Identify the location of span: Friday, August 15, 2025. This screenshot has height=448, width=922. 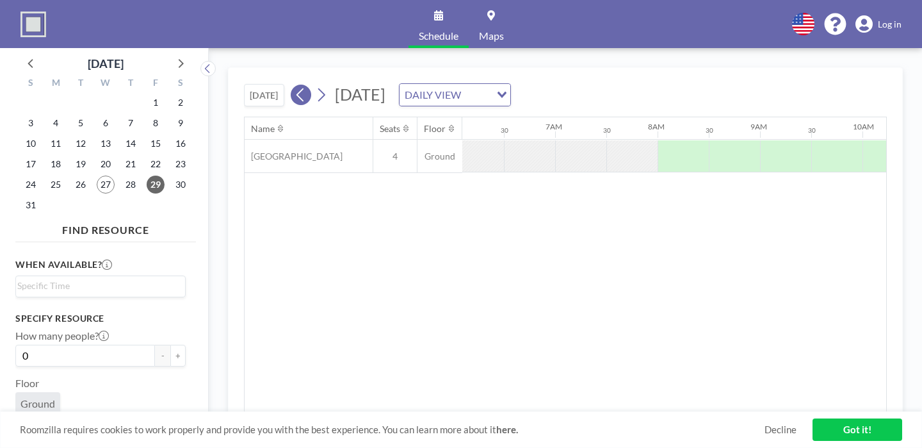
(156, 143).